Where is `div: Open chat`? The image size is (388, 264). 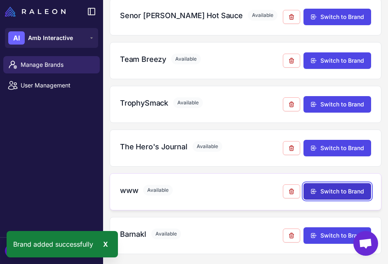
div: Open chat is located at coordinates (366, 243).